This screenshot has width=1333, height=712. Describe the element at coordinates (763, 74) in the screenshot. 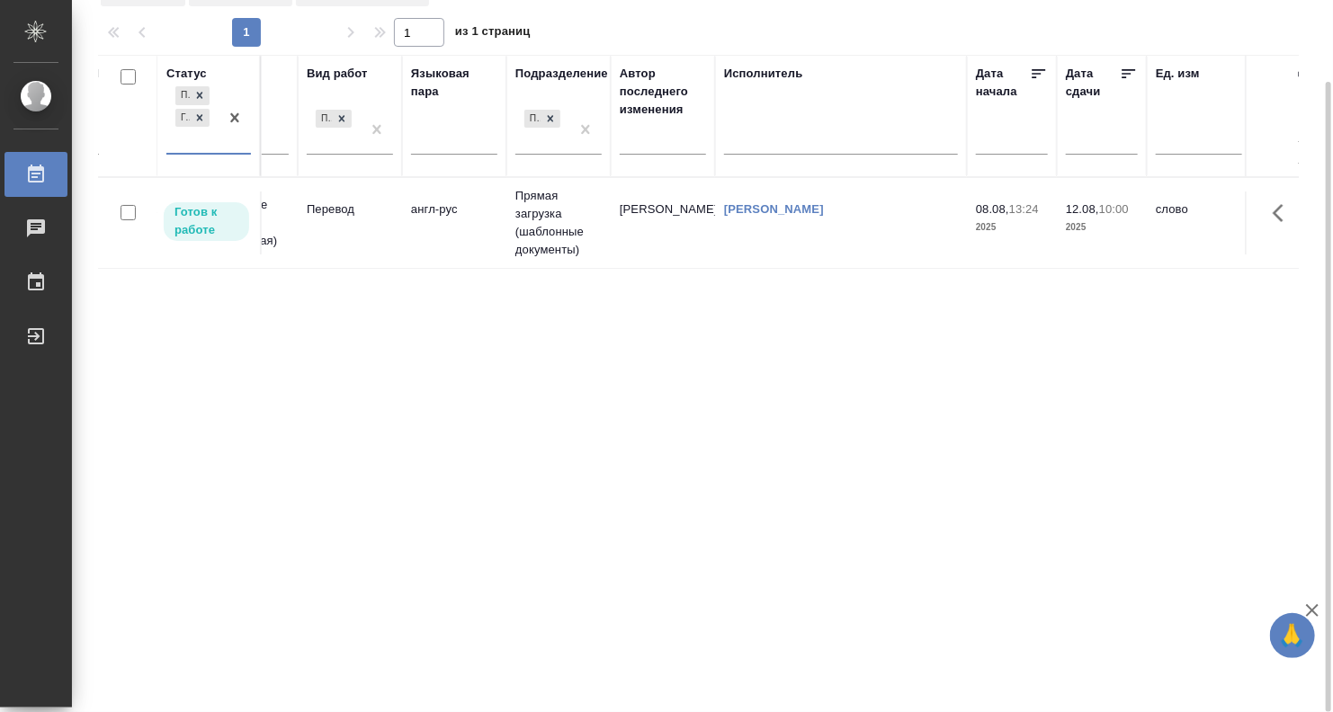

I see `div: Исполнитель` at that location.